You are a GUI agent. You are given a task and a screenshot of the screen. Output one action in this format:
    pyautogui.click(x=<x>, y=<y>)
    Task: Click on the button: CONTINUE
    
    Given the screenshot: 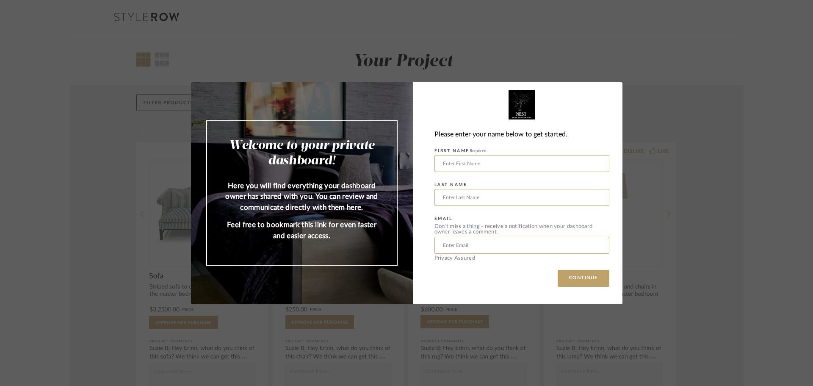 What is the action you would take?
    pyautogui.click(x=584, y=278)
    